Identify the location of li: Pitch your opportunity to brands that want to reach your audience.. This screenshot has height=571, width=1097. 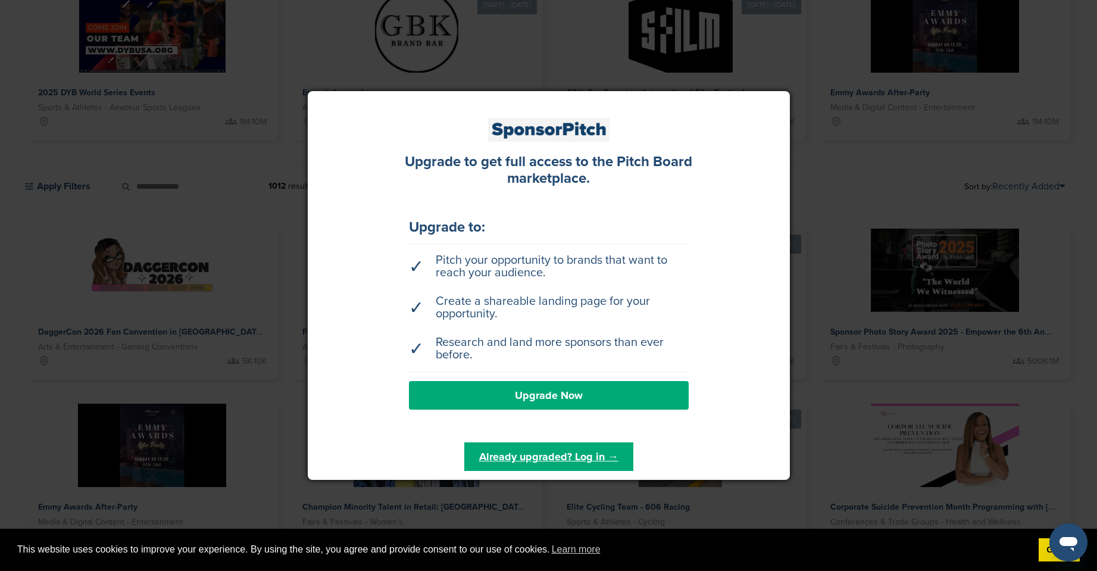
(549, 267).